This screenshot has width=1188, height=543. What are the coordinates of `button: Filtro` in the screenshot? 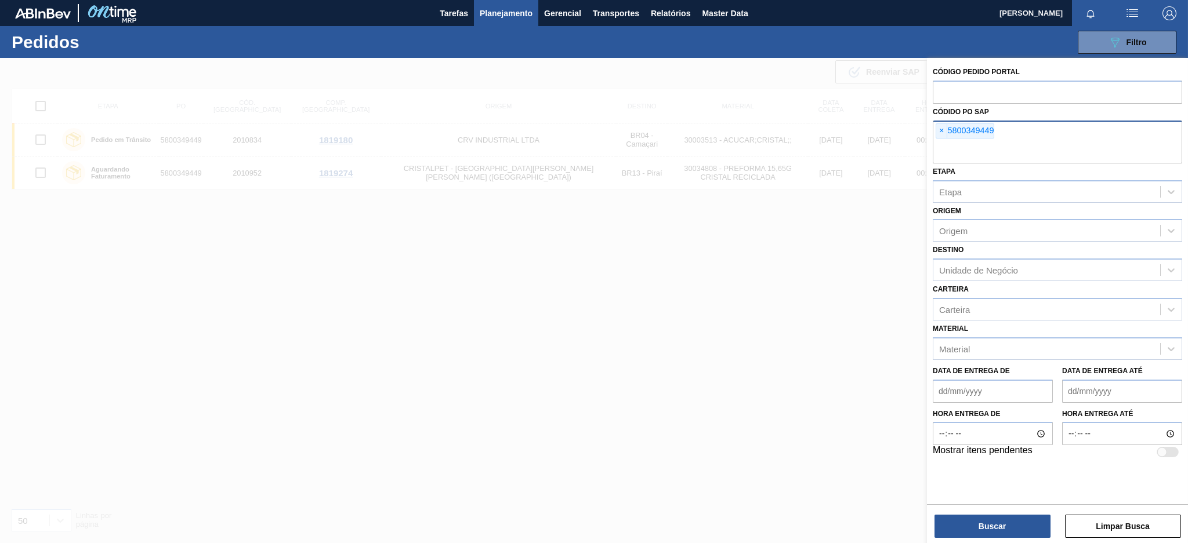 It's located at (1127, 42).